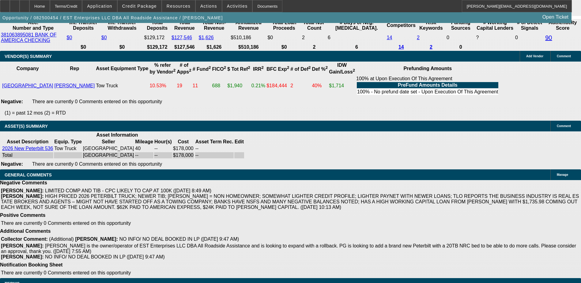 This screenshot has height=283, width=581. Describe the element at coordinates (183, 155) in the screenshot. I see `td: $178,000` at that location.